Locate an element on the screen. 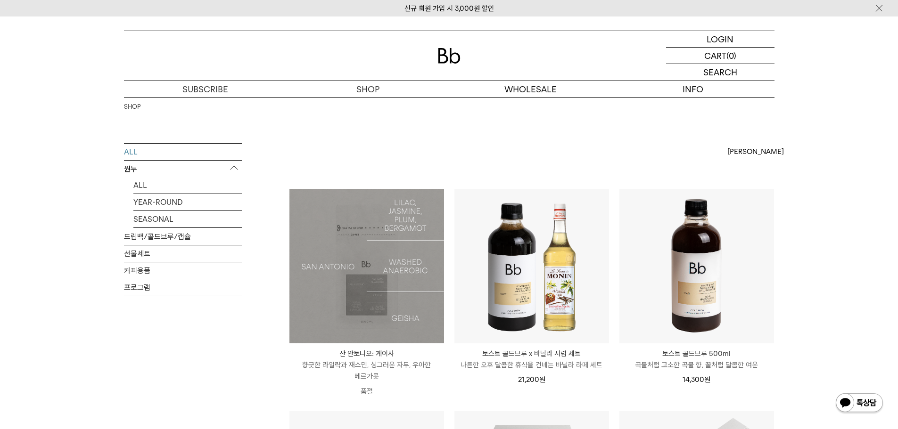 The width and height of the screenshot is (898, 429). span: 14,300 is located at coordinates (696, 380).